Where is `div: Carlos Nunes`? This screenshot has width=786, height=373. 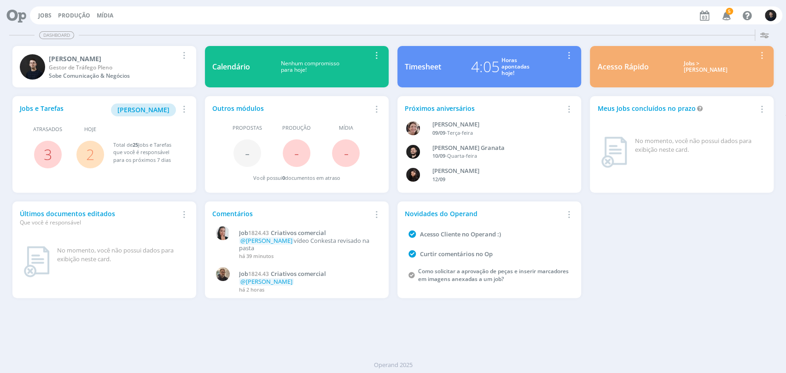
div: Carlos Nunes is located at coordinates (113, 58).